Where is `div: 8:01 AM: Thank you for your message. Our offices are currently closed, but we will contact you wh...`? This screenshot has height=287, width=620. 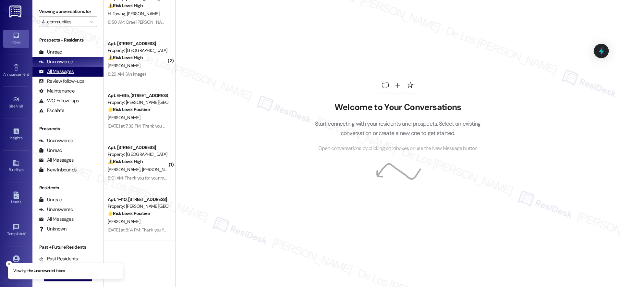
div: 8:01 AM: Thank you for your message. Our offices are currently closed, but we will contact you wh... is located at coordinates (297, 178).